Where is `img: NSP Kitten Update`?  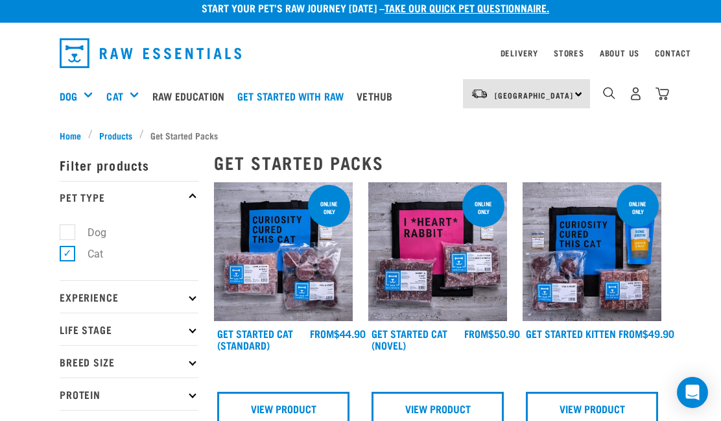
img: NSP Kitten Update is located at coordinates (592, 252).